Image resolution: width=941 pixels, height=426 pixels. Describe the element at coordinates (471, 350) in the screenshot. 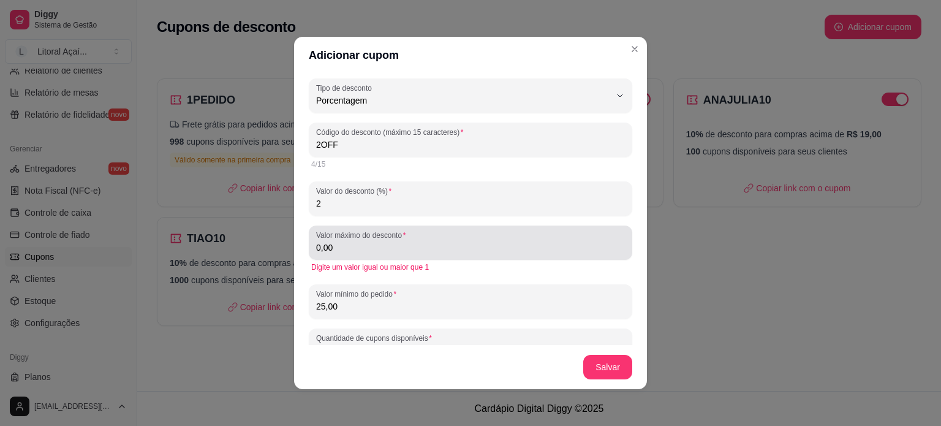

I see `input: Quantidade de cupons disponíveis` at that location.